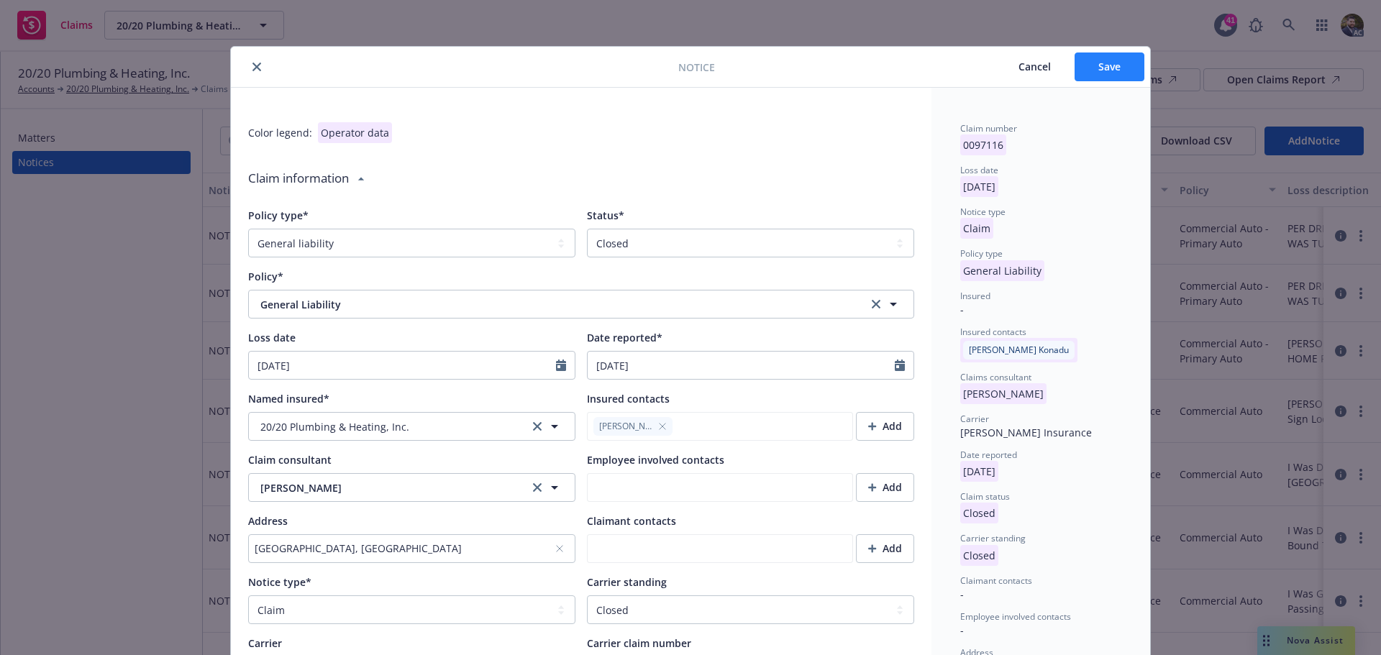  I want to click on span: Status*, so click(606, 215).